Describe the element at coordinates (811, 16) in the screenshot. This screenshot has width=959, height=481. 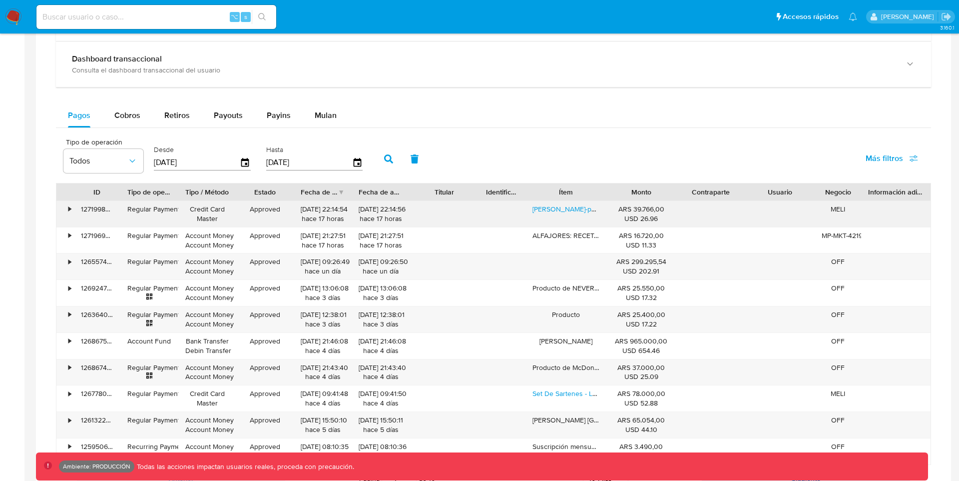
I see `span: Accesos rápidos` at that location.